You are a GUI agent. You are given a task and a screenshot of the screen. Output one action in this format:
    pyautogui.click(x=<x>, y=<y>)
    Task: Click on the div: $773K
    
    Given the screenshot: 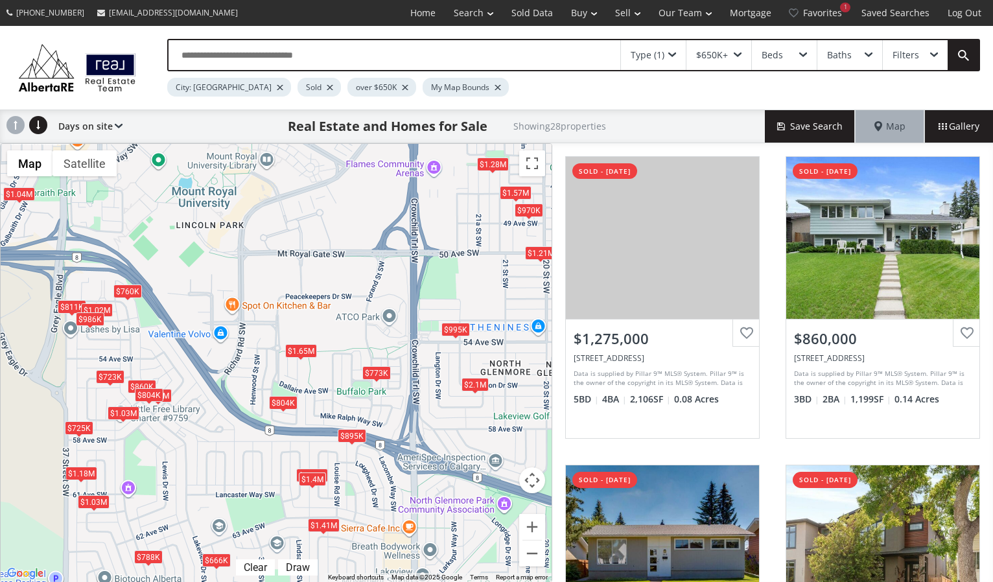 What is the action you would take?
    pyautogui.click(x=377, y=373)
    